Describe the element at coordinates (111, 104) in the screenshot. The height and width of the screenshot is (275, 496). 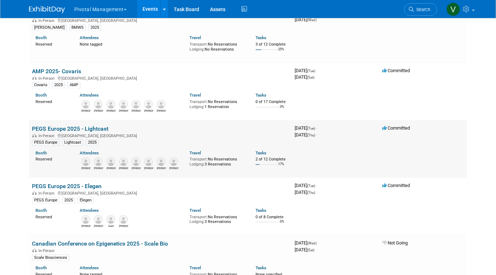
I see `img: Gabriel Lipof` at that location.